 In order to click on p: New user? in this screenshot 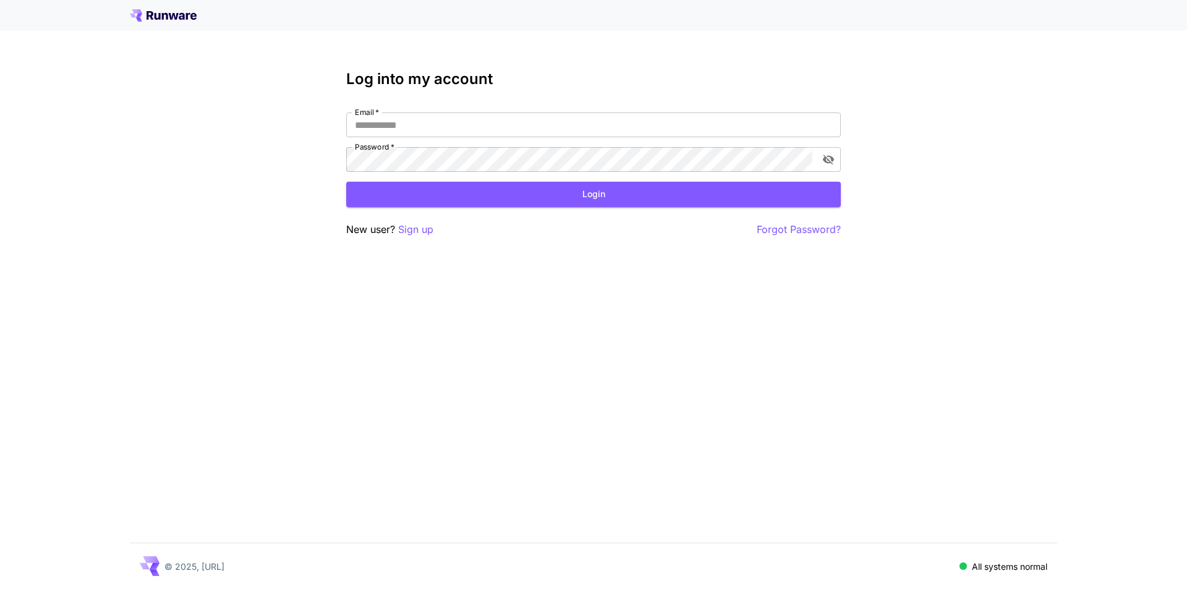, I will do `click(389, 229)`.